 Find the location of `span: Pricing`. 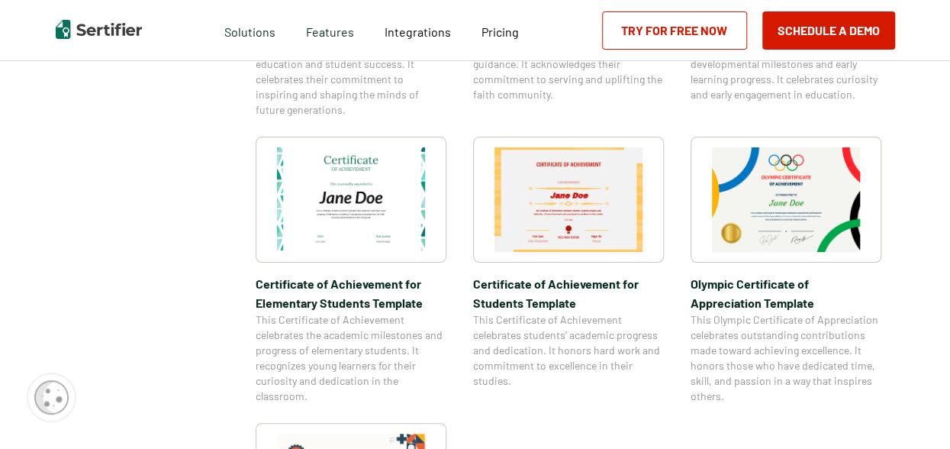

span: Pricing is located at coordinates (500, 31).